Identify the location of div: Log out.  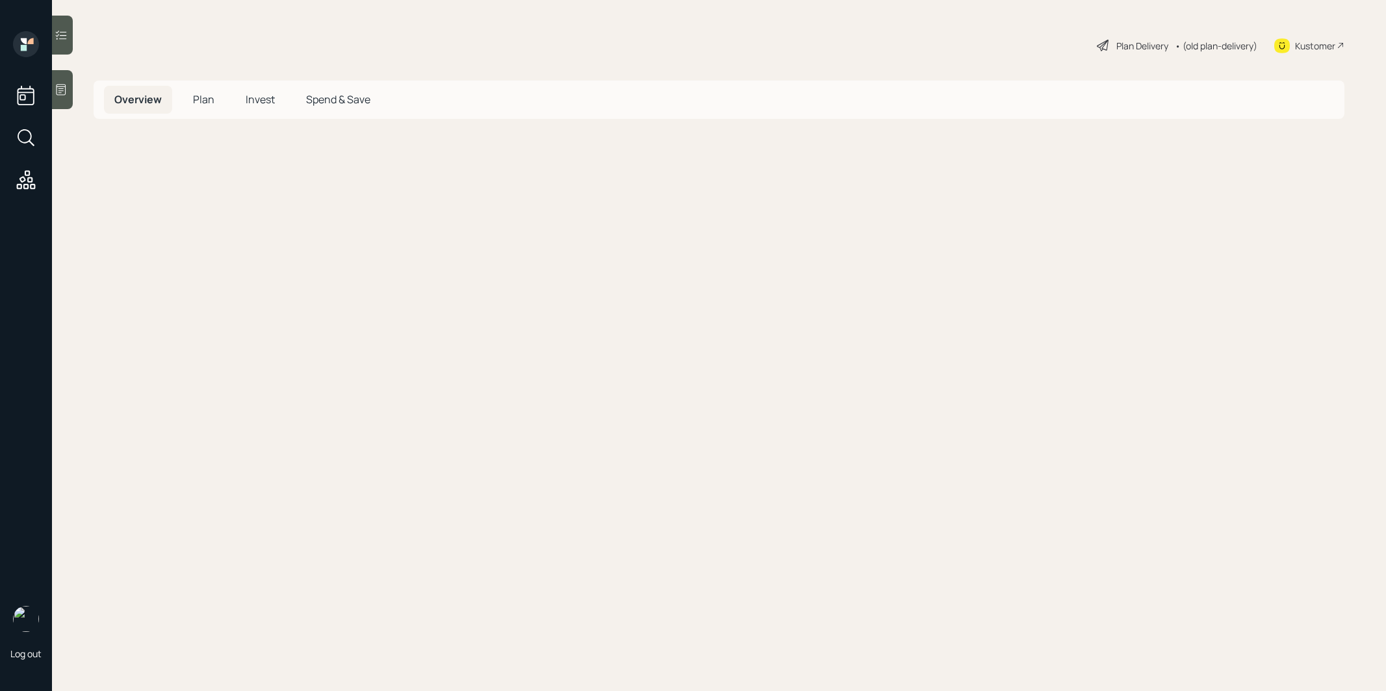
(26, 654).